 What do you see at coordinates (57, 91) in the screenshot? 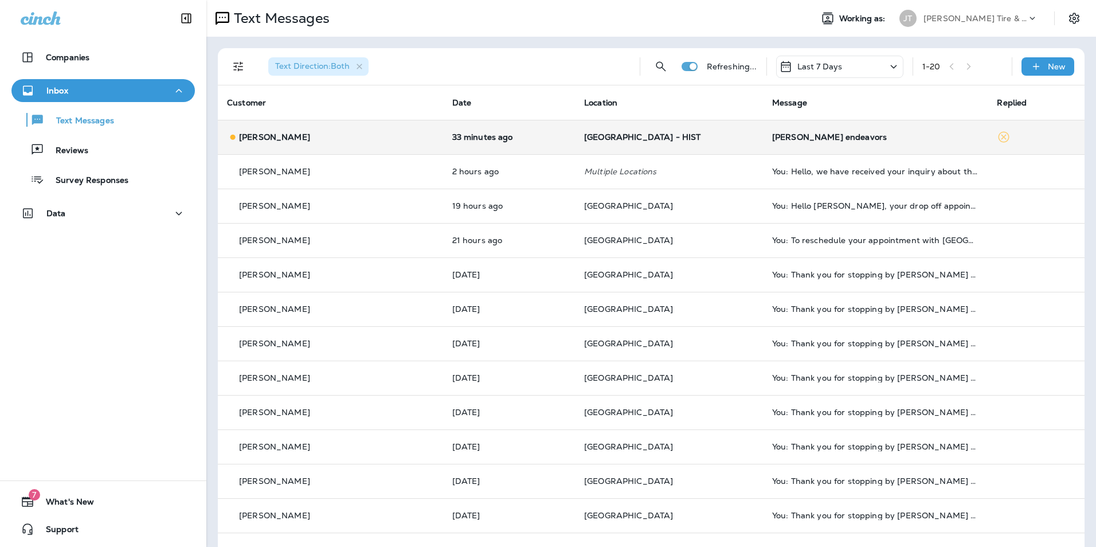
I see `p: Inbox` at bounding box center [57, 91].